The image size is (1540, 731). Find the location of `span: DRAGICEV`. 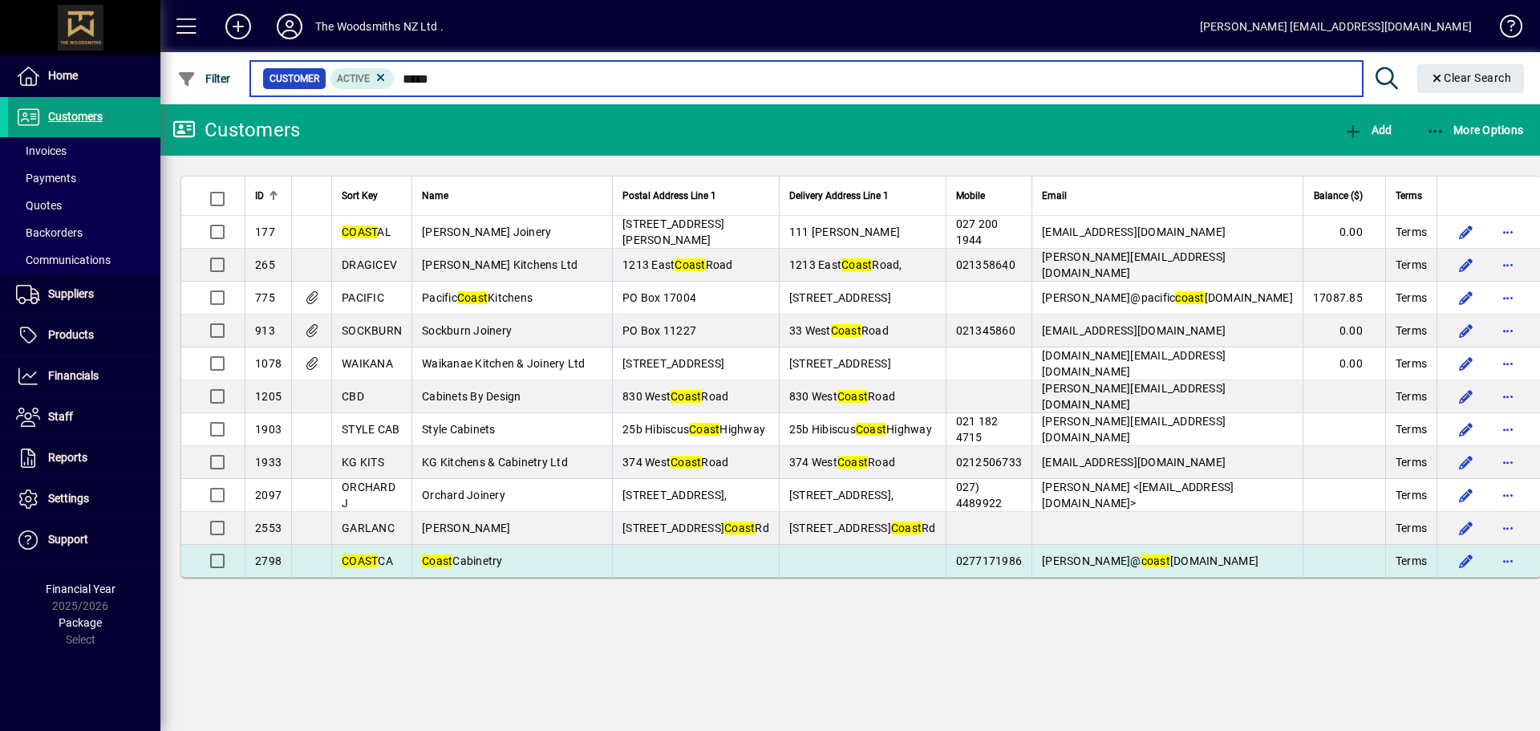

span: DRAGICEV is located at coordinates (369, 265).